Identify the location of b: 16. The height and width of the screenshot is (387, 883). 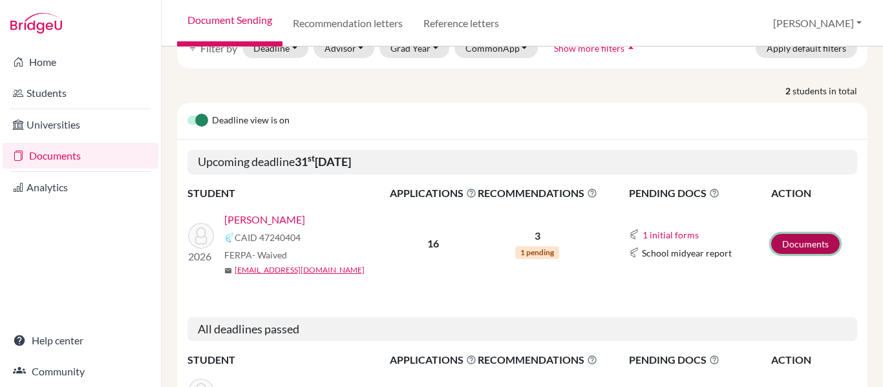
(433, 243).